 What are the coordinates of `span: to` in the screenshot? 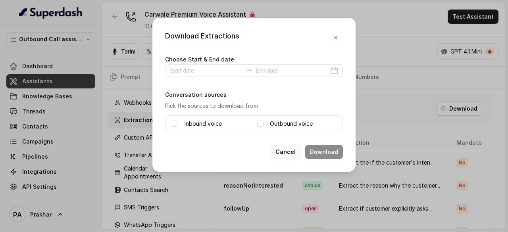 It's located at (249, 70).